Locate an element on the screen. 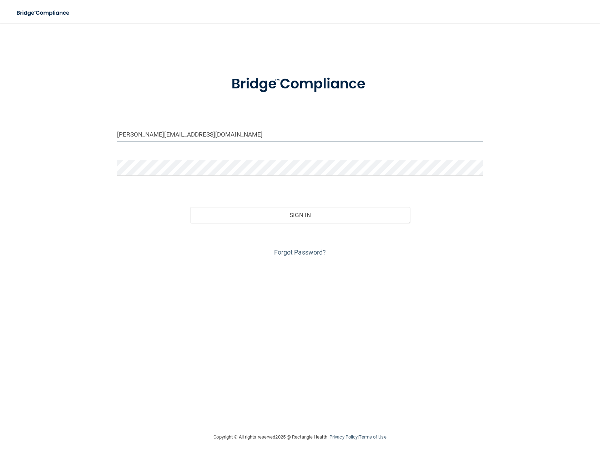  button: Sign In is located at coordinates (300, 215).